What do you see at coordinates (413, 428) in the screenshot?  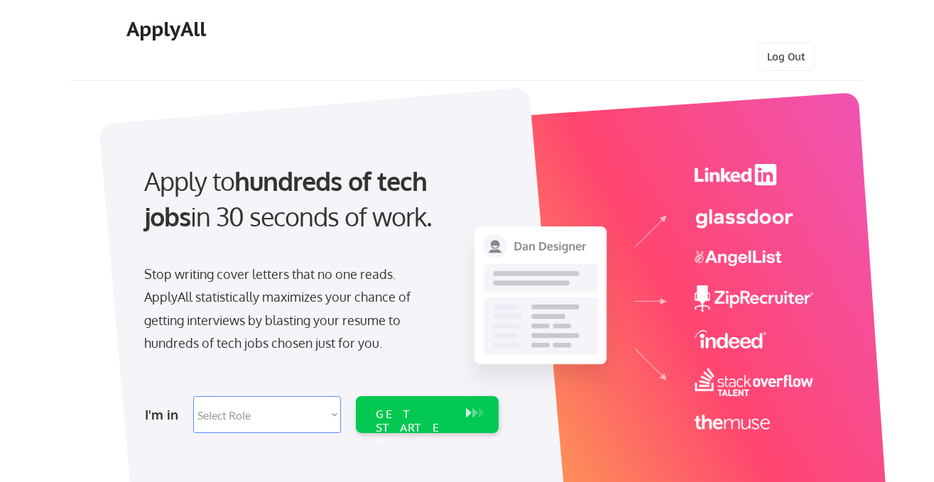 I see `div: GET STARTED` at bounding box center [413, 428].